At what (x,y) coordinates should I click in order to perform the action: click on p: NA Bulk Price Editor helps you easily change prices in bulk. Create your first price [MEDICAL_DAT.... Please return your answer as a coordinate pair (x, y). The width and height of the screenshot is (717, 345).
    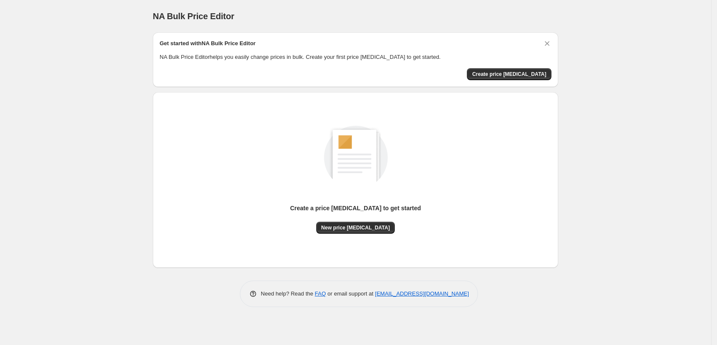
    Looking at the image, I should click on (355, 57).